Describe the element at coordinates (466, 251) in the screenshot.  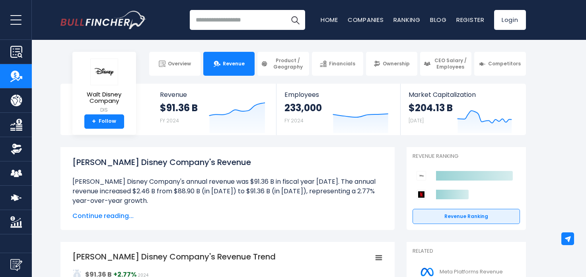
I see `p: Related` at that location.